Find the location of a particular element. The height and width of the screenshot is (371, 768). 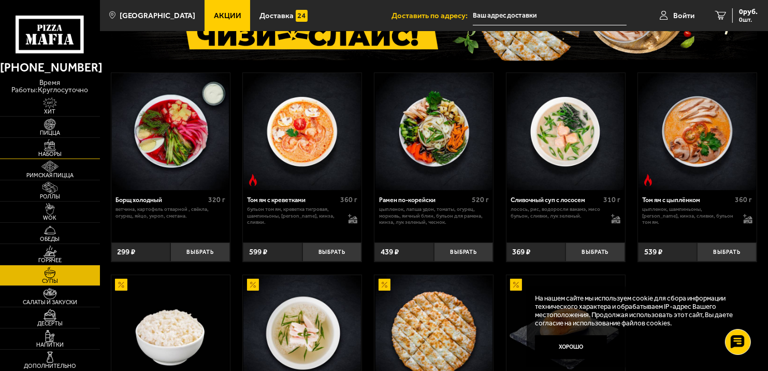

a: Острое блюдоТом ям с креветками is located at coordinates (302, 131).